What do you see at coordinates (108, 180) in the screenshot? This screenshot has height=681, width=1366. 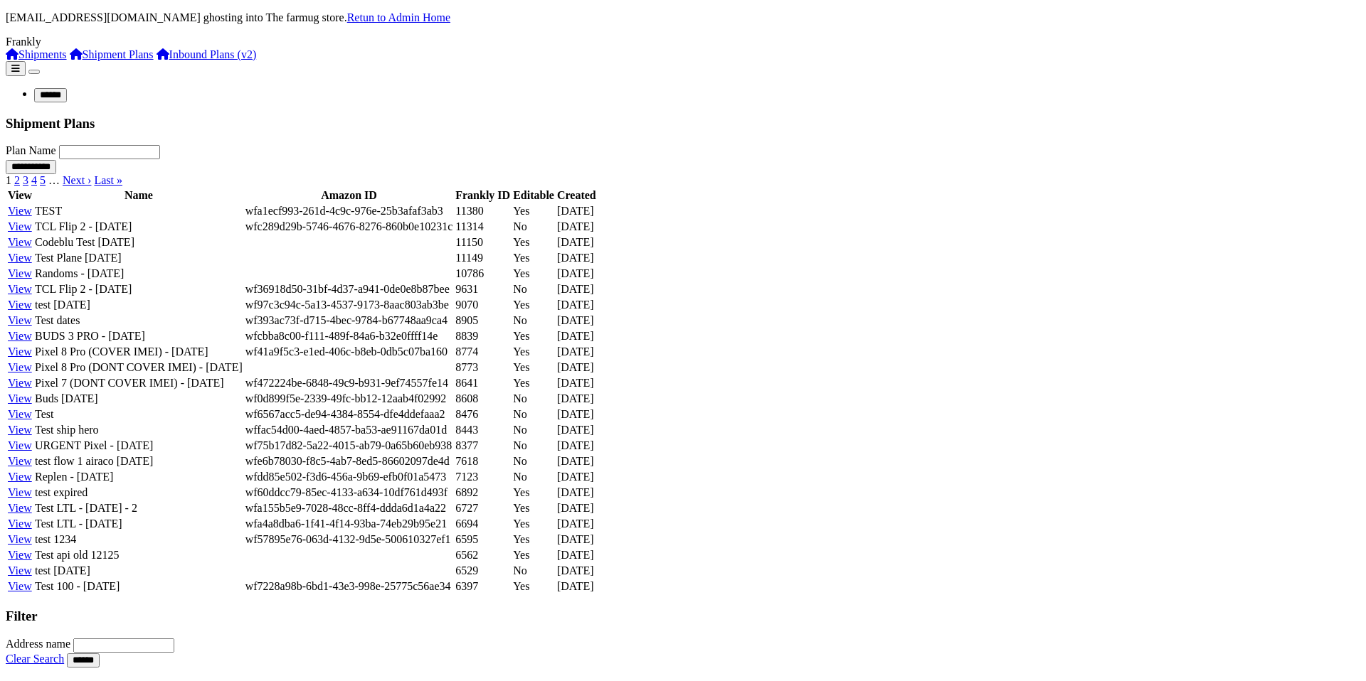 I see `a: Last »` at bounding box center [108, 180].